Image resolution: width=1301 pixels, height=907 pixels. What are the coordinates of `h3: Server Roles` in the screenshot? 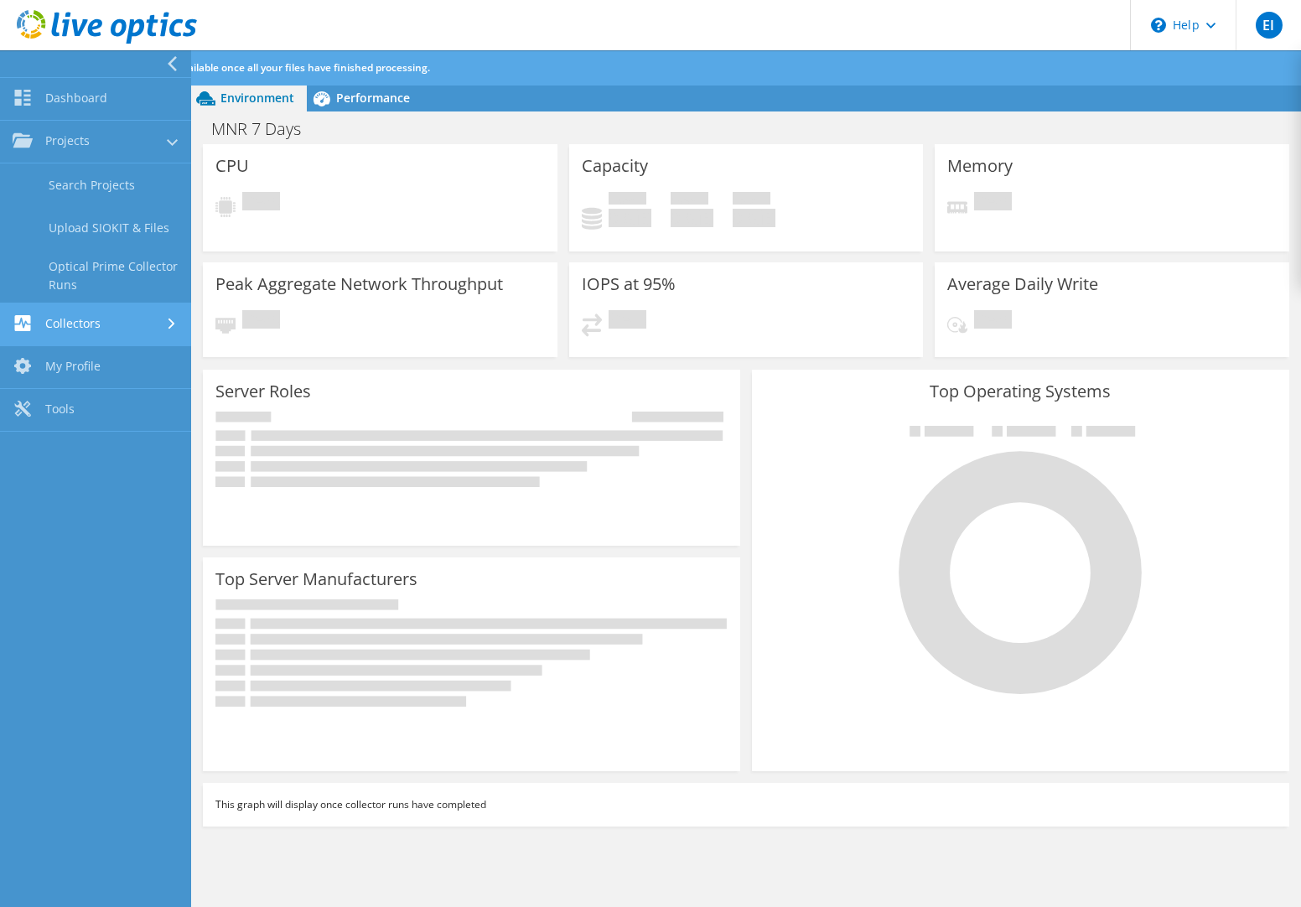 It's located at (263, 391).